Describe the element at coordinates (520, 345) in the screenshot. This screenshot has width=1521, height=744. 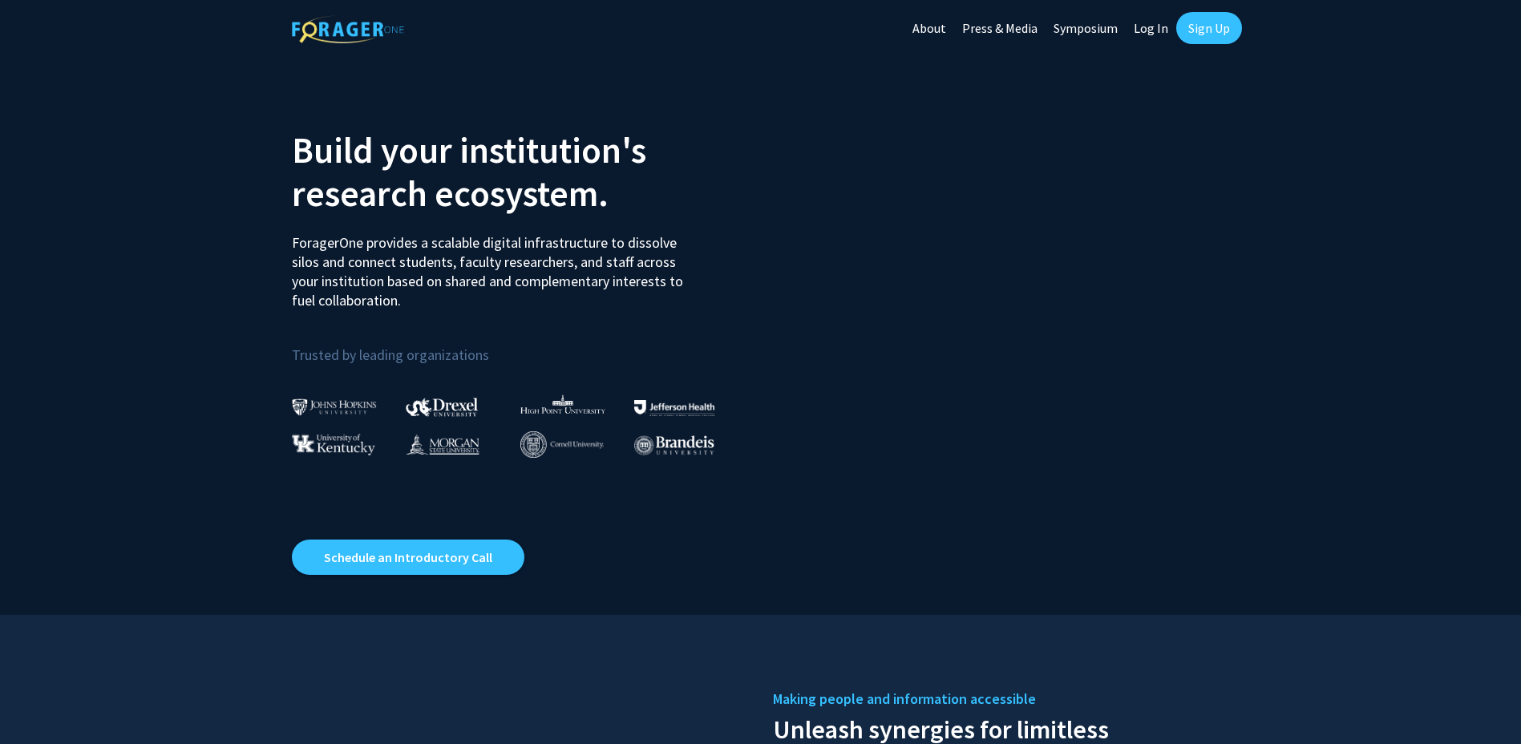
I see `p: Trusted by leading organizations` at that location.